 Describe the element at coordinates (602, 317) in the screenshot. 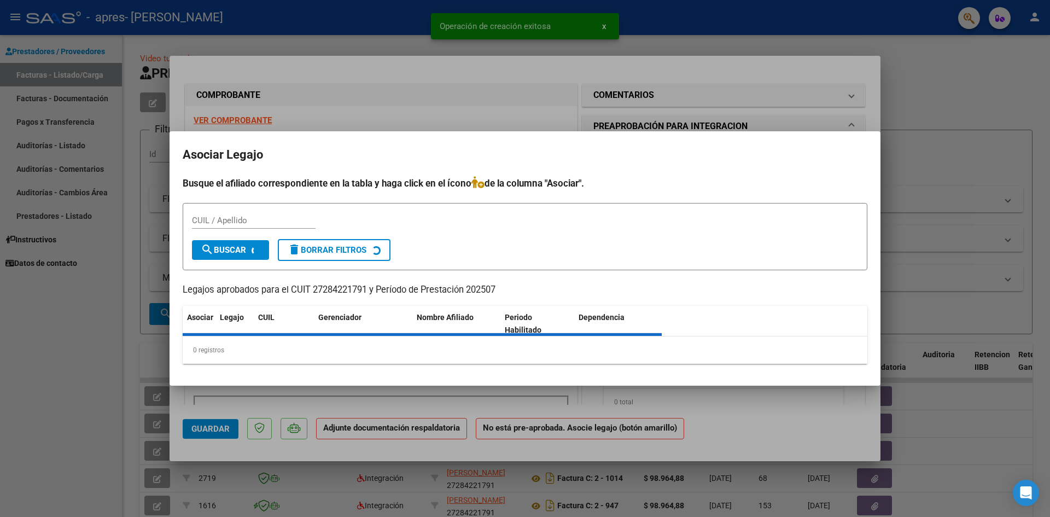

I see `span: Dependencia` at that location.